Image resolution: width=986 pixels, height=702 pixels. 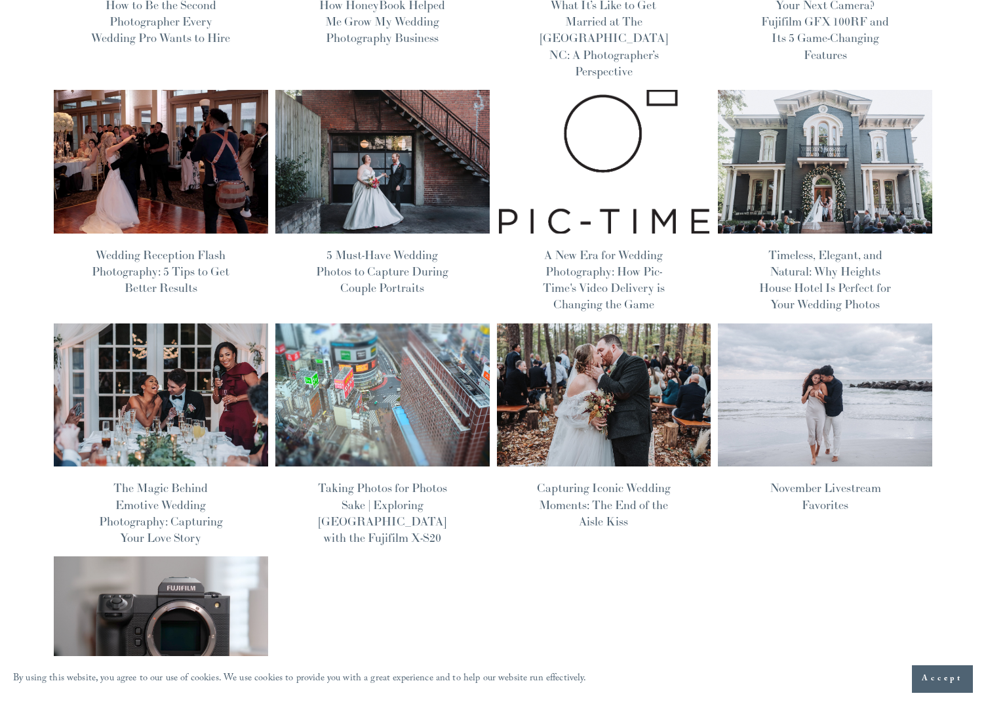 I want to click on span: Accept, so click(x=942, y=679).